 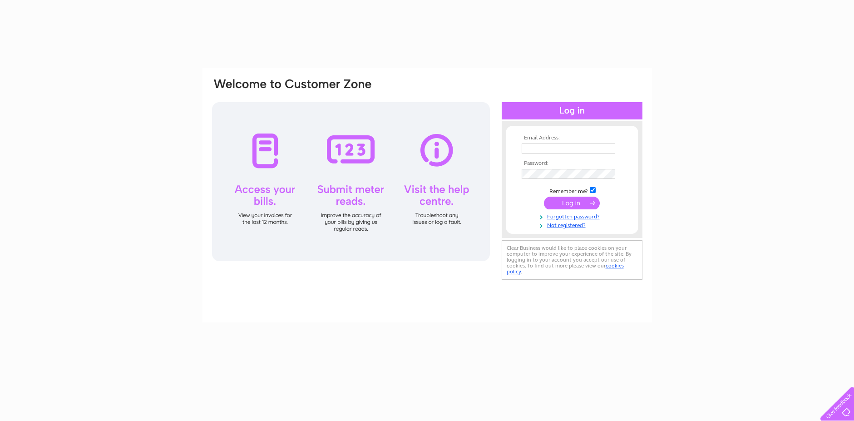 What do you see at coordinates (565, 268) in the screenshot?
I see `a: cookies policy` at bounding box center [565, 268].